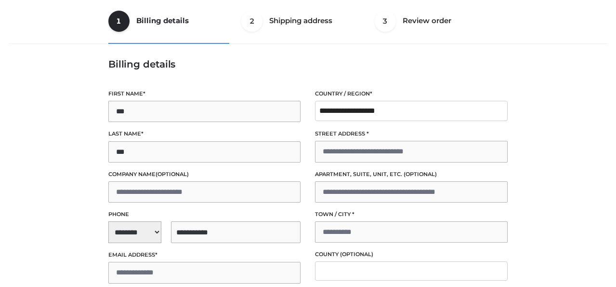 The width and height of the screenshot is (616, 287). Describe the element at coordinates (205, 174) in the screenshot. I see `label: Company name` at that location.